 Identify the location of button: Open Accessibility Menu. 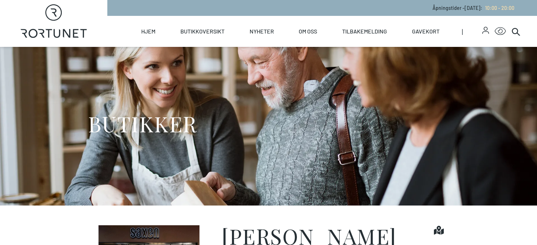
(500, 31).